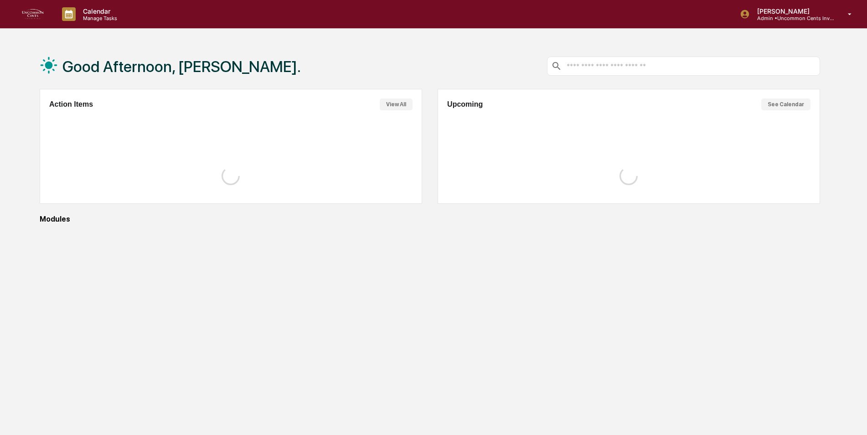 The image size is (867, 435). What do you see at coordinates (786, 104) in the screenshot?
I see `button: See Calendar` at bounding box center [786, 104].